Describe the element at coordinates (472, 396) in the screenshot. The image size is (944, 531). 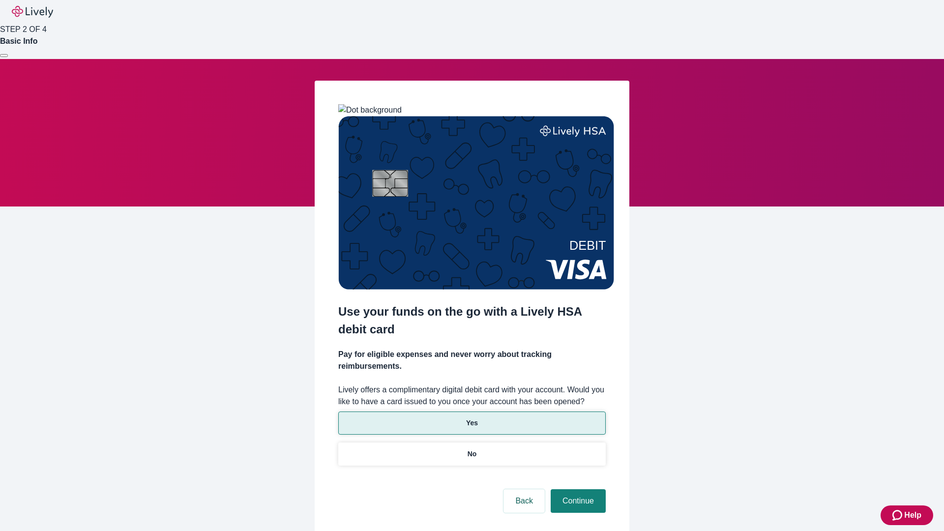
I see `label: Lively offers a complimentary digital debit card with your account. Would you like to have a card...` at that location.